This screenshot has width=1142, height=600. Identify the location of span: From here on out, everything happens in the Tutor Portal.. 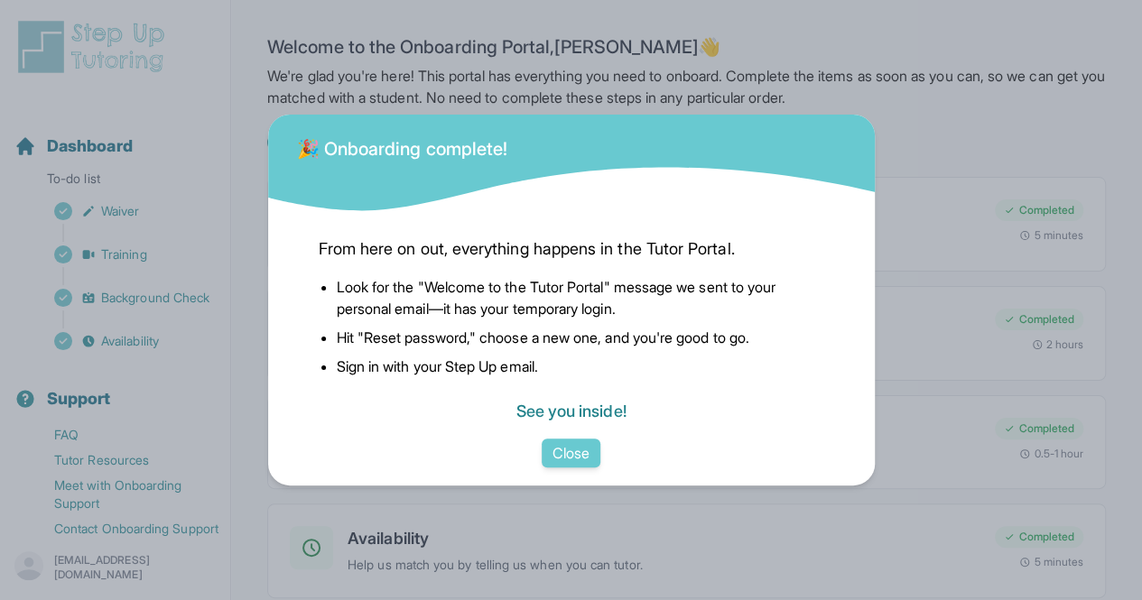
(571, 249).